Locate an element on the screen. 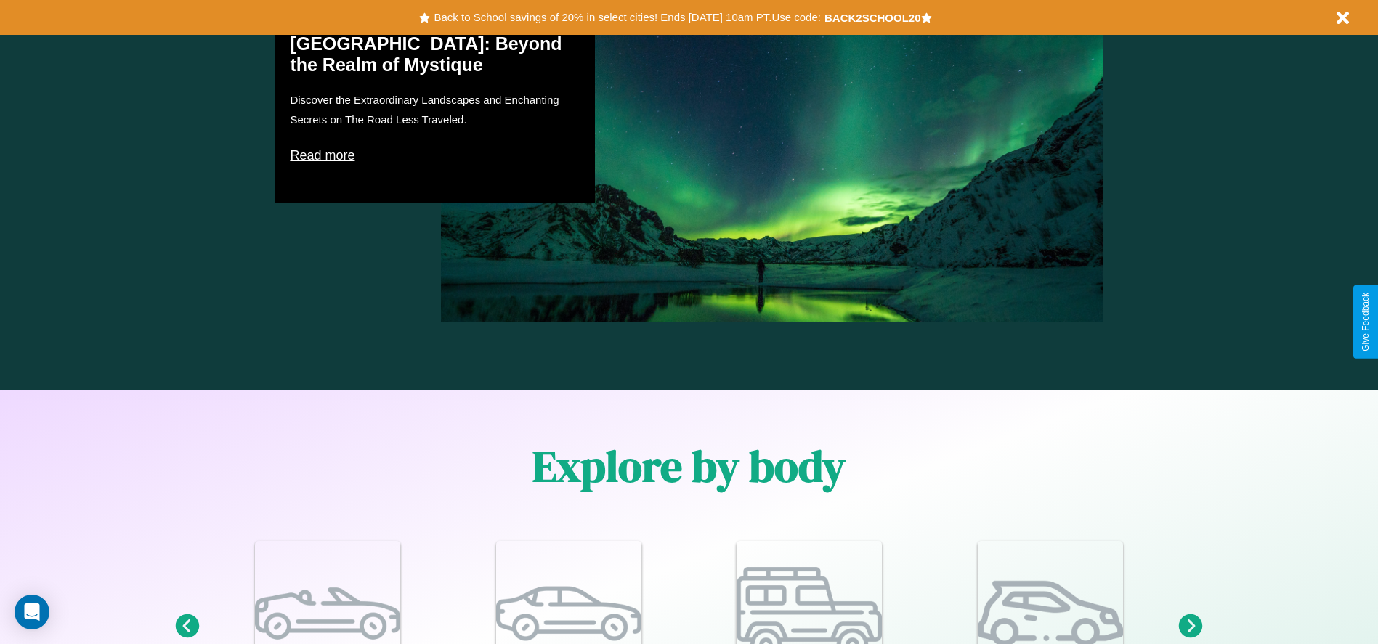 The width and height of the screenshot is (1378, 644). div: Give Feedback is located at coordinates (1365, 322).